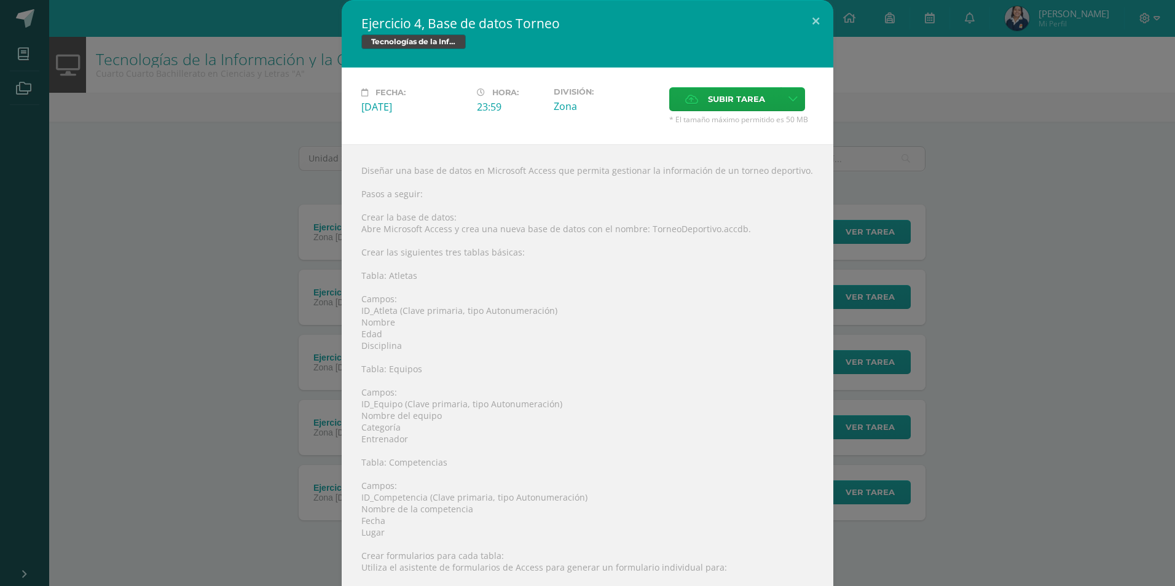  I want to click on span: Tecnologías de la Información y la Comunicación 4, so click(413, 42).